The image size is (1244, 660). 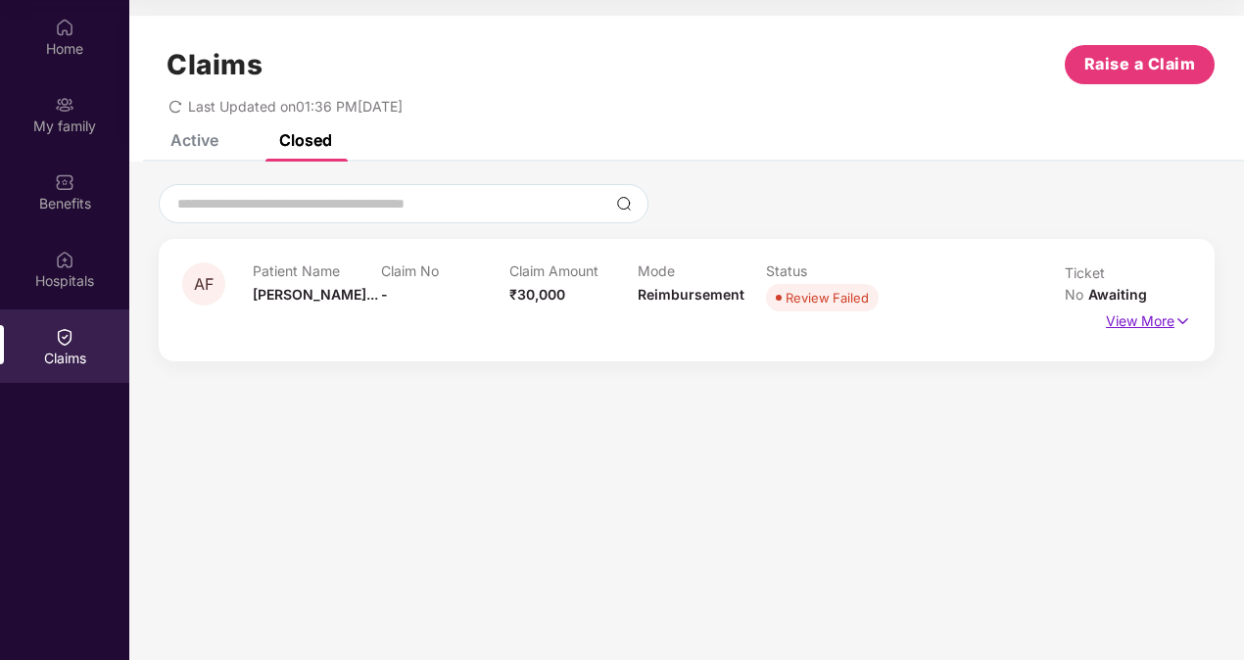 What do you see at coordinates (1148, 318) in the screenshot?
I see `p: View More` at bounding box center [1148, 318].